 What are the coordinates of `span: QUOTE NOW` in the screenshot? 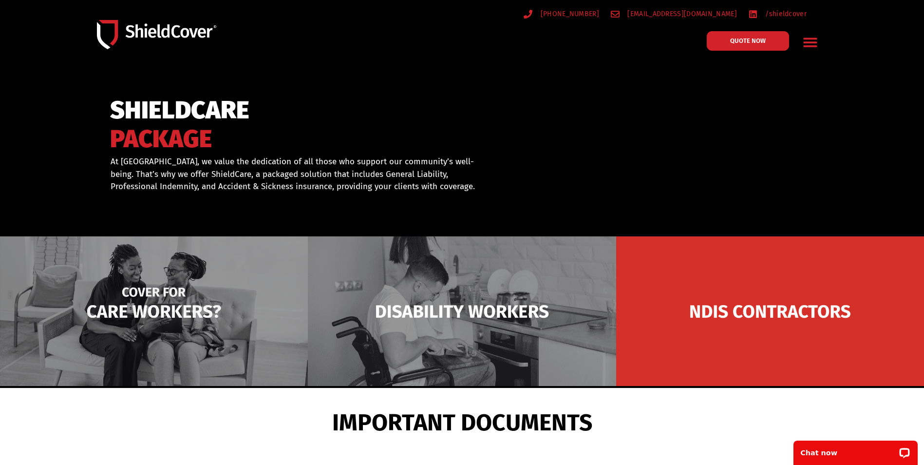 It's located at (748, 40).